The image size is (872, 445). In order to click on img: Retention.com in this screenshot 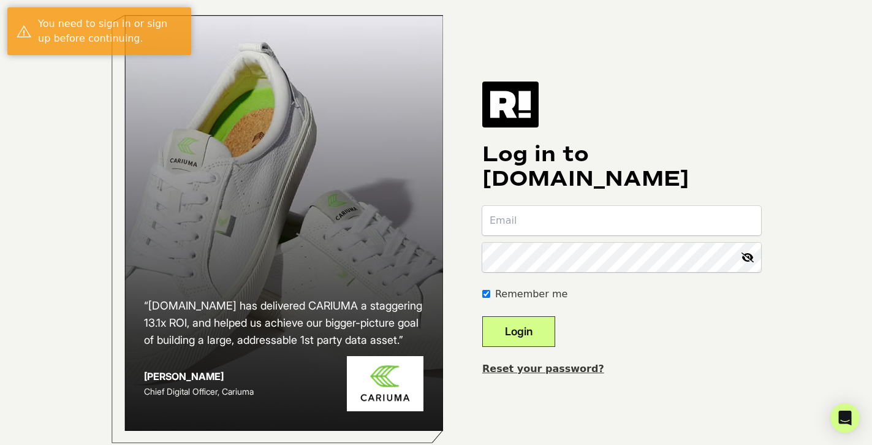, I will do `click(510, 104)`.